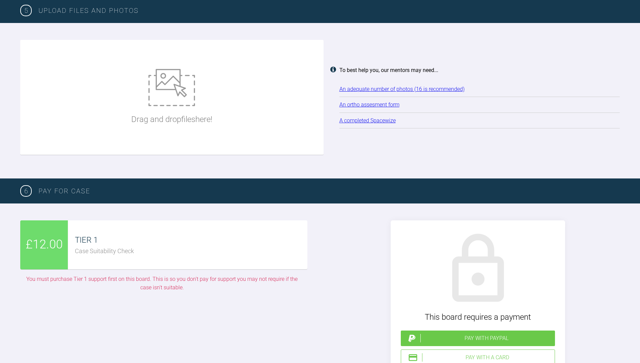 This screenshot has height=363, width=640. What do you see at coordinates (26, 10) in the screenshot?
I see `span: 5` at bounding box center [26, 10].